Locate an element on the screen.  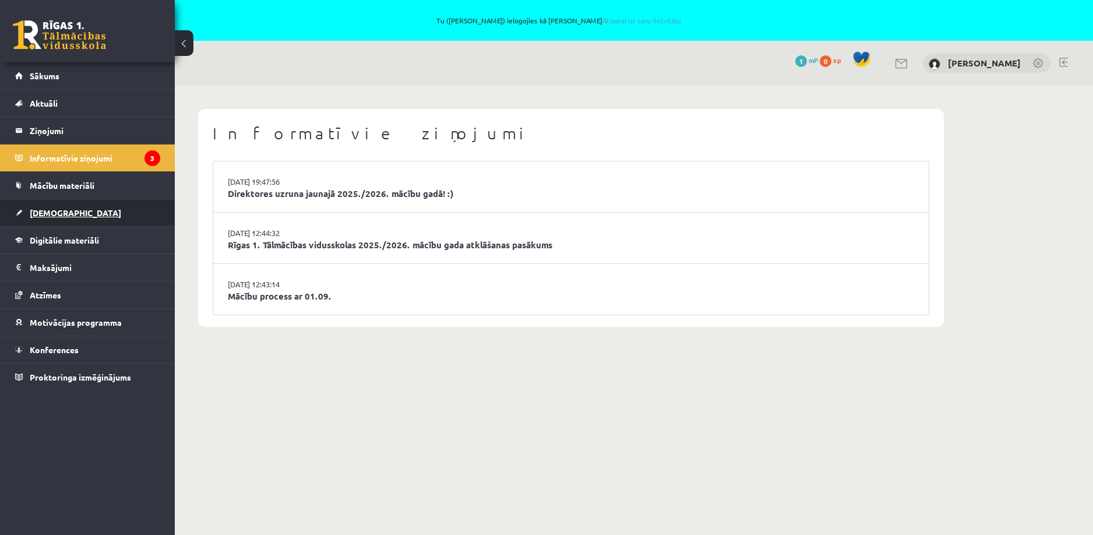
span: Motivācijas programma is located at coordinates (76, 322).